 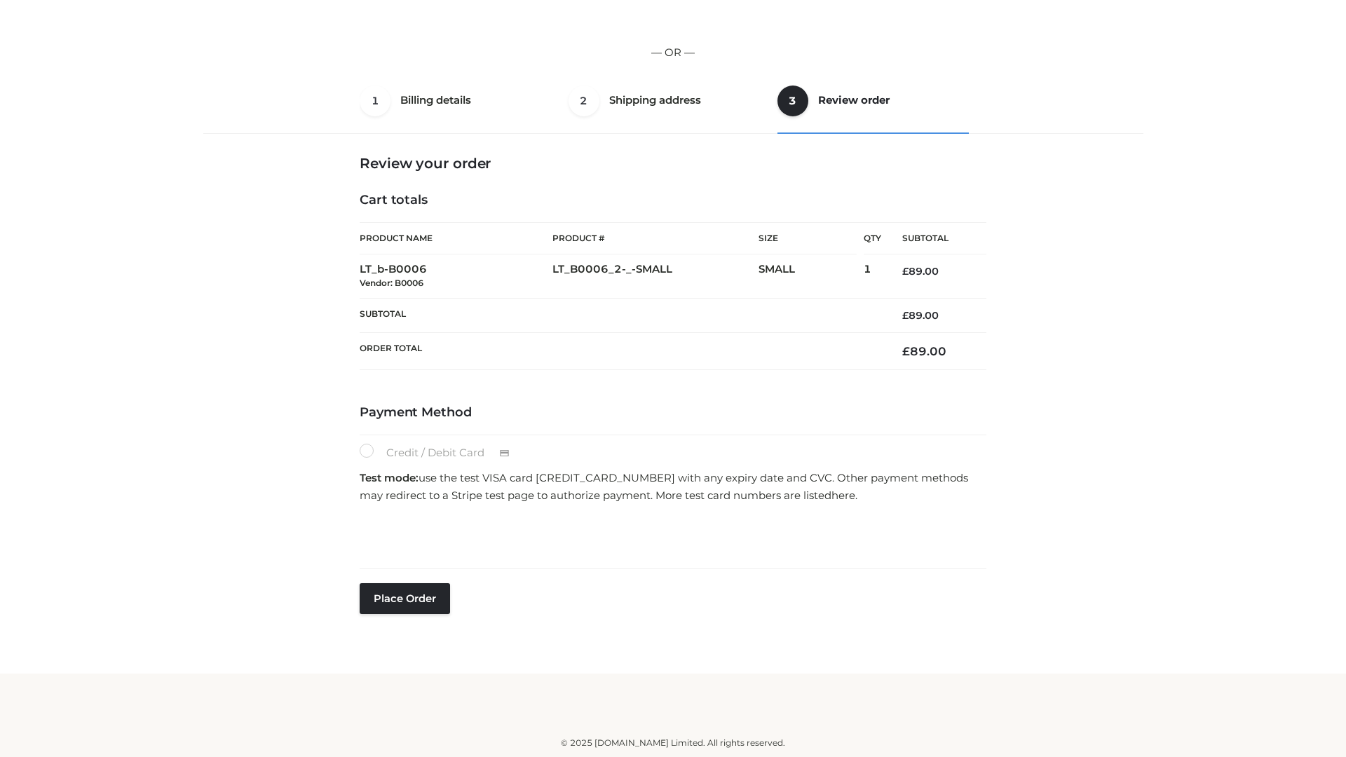 What do you see at coordinates (673, 200) in the screenshot?
I see `h4: Cart totals` at bounding box center [673, 200].